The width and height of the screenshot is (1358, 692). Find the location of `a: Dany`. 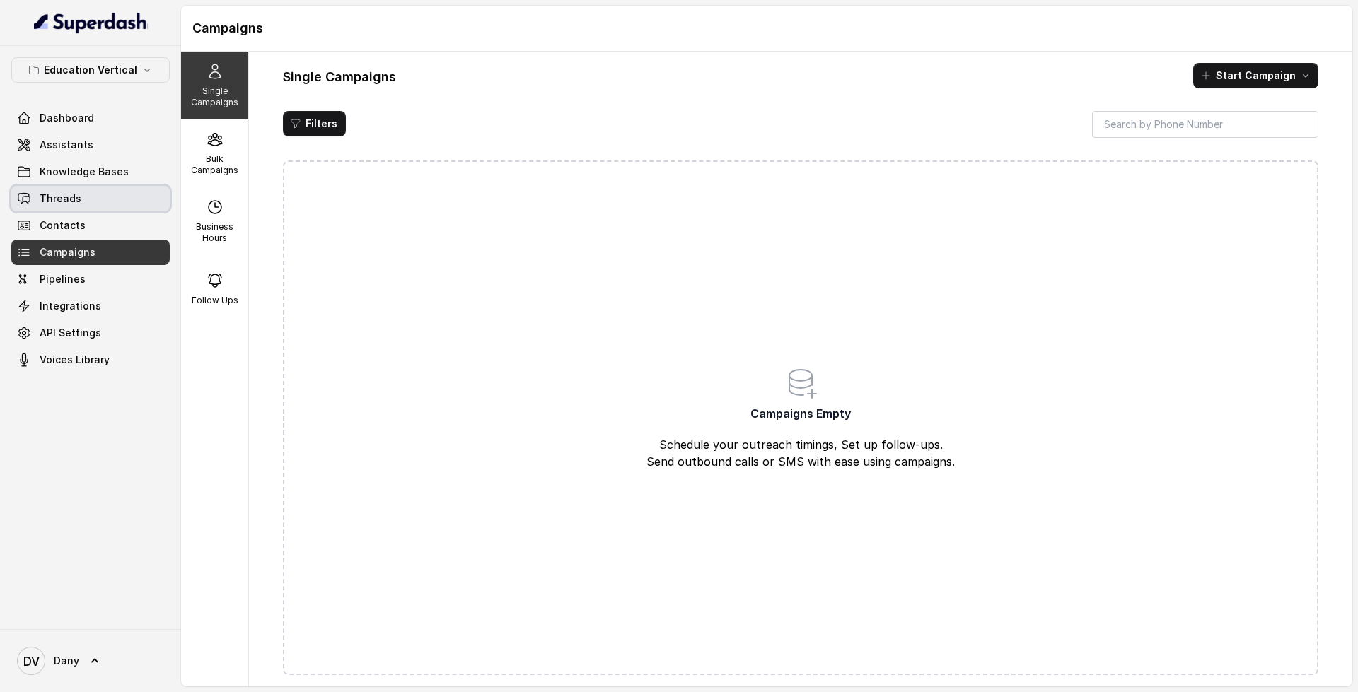

a: Dany is located at coordinates (91, 661).